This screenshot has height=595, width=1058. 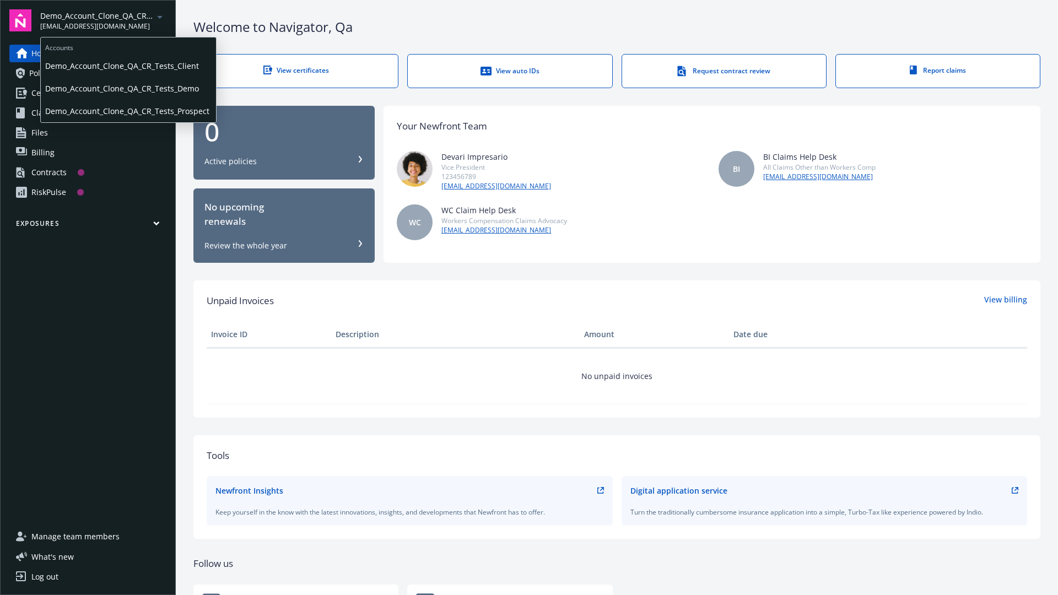 I want to click on span: Certificates, so click(x=52, y=93).